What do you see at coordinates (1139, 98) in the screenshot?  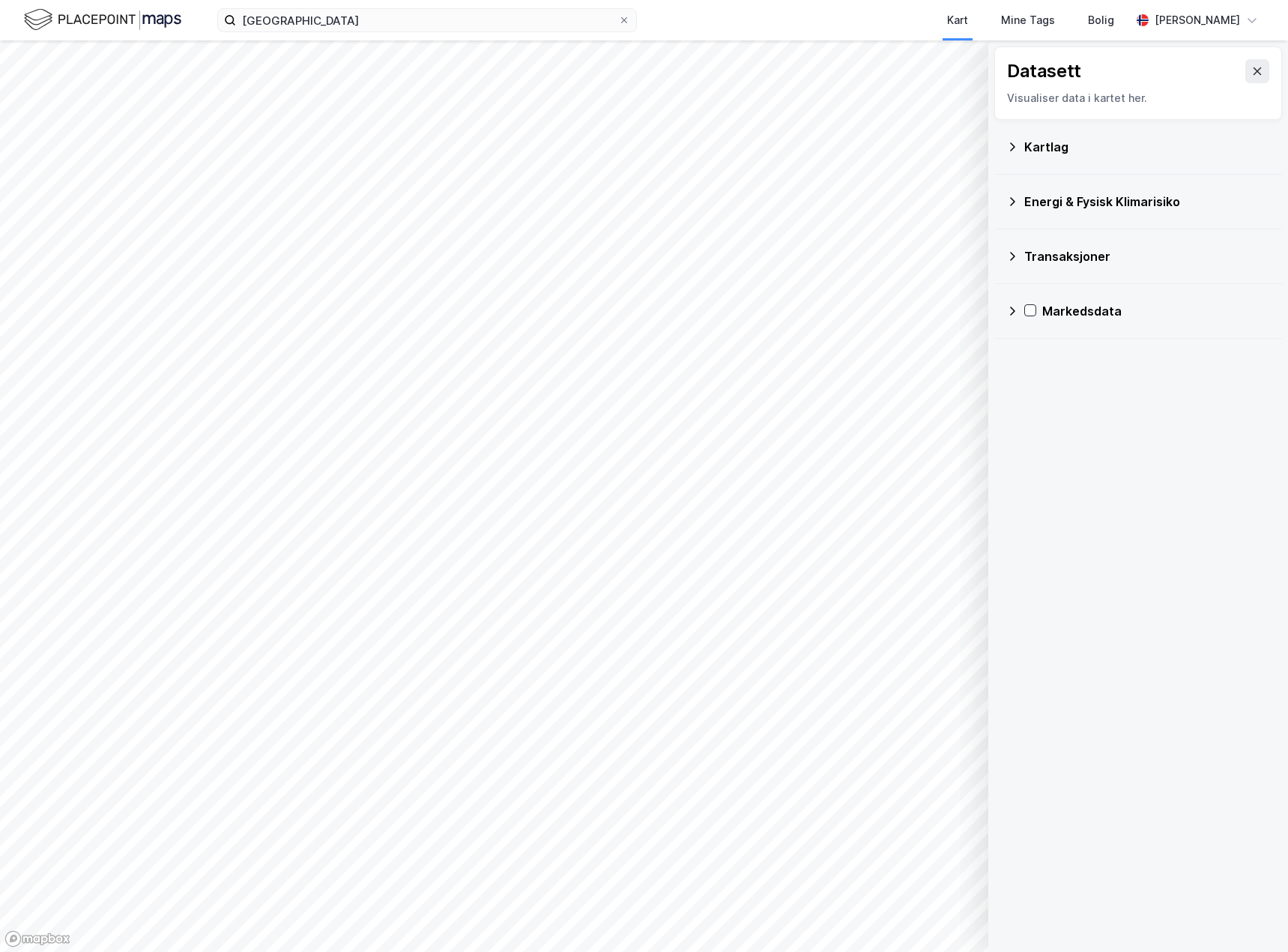 I see `div: Visualiser data i kartet her.` at bounding box center [1139, 98].